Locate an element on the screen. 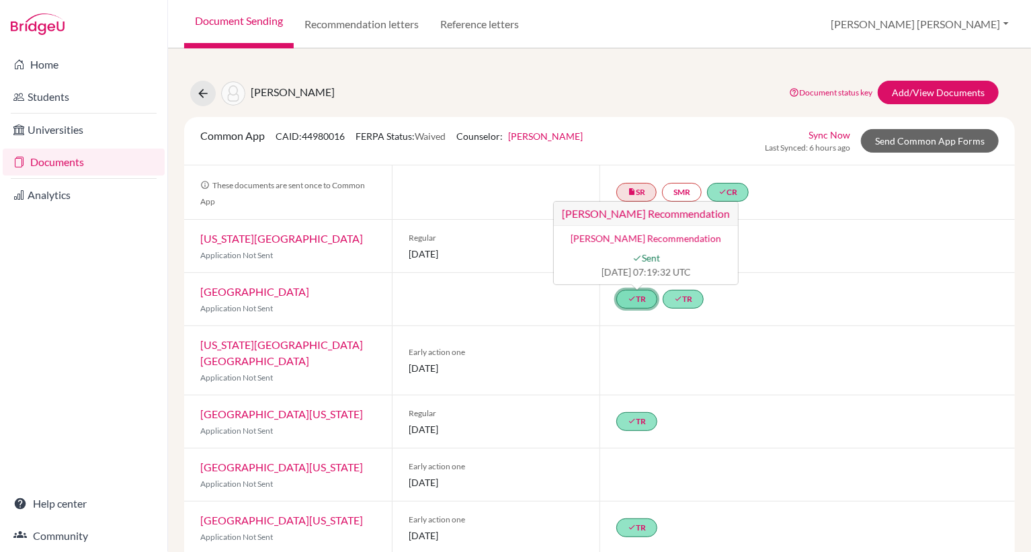 This screenshot has height=552, width=1031. span: CAID: 44980016 is located at coordinates (310, 136).